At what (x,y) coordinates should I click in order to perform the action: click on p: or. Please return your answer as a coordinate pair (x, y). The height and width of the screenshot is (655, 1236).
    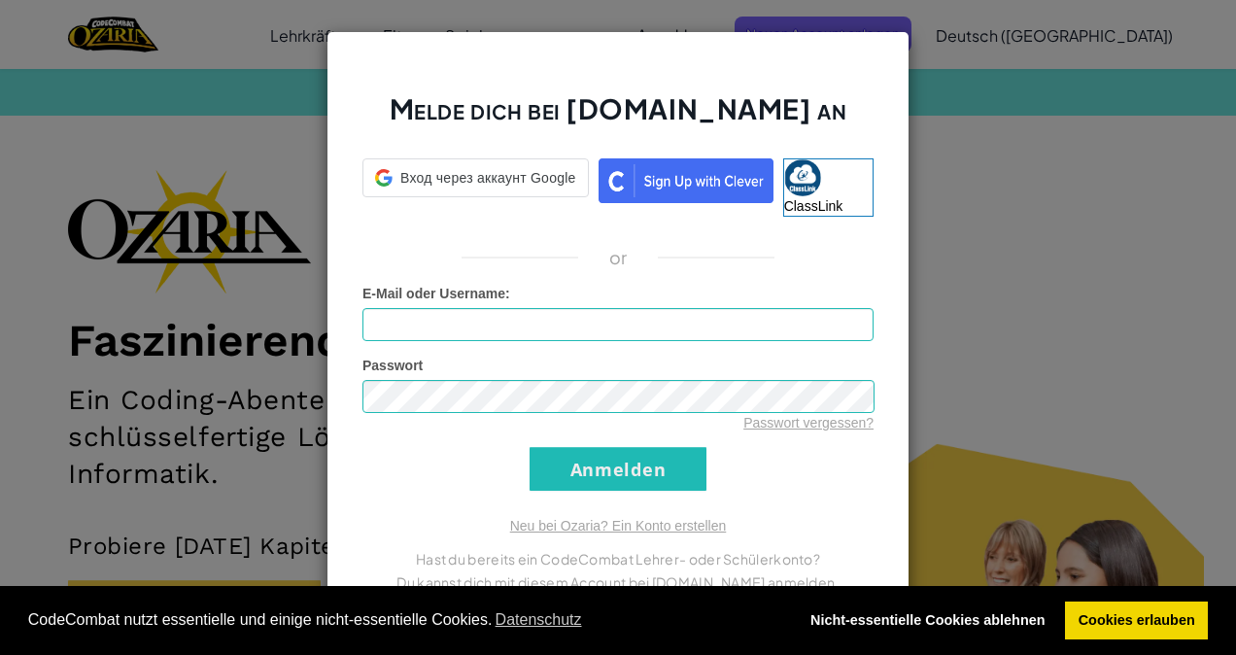
    Looking at the image, I should click on (618, 258).